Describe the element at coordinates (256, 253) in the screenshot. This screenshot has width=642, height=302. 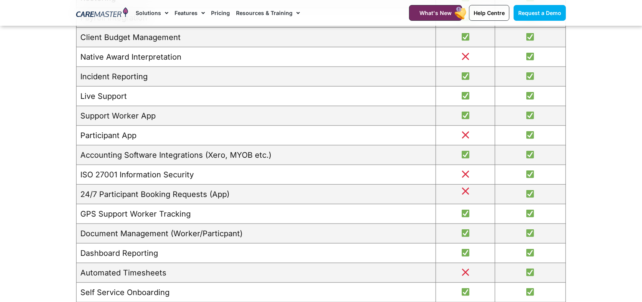
I see `td: Dashboard Reporting` at that location.